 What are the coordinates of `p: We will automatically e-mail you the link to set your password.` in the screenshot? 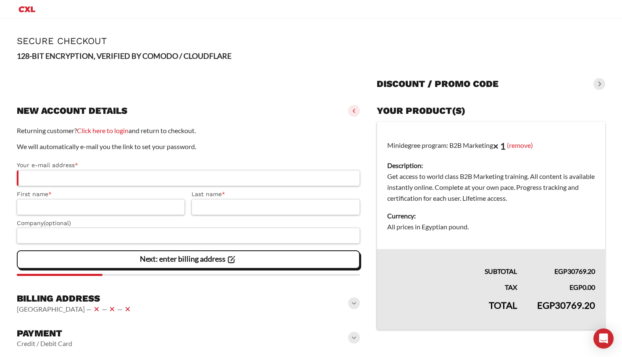 It's located at (188, 147).